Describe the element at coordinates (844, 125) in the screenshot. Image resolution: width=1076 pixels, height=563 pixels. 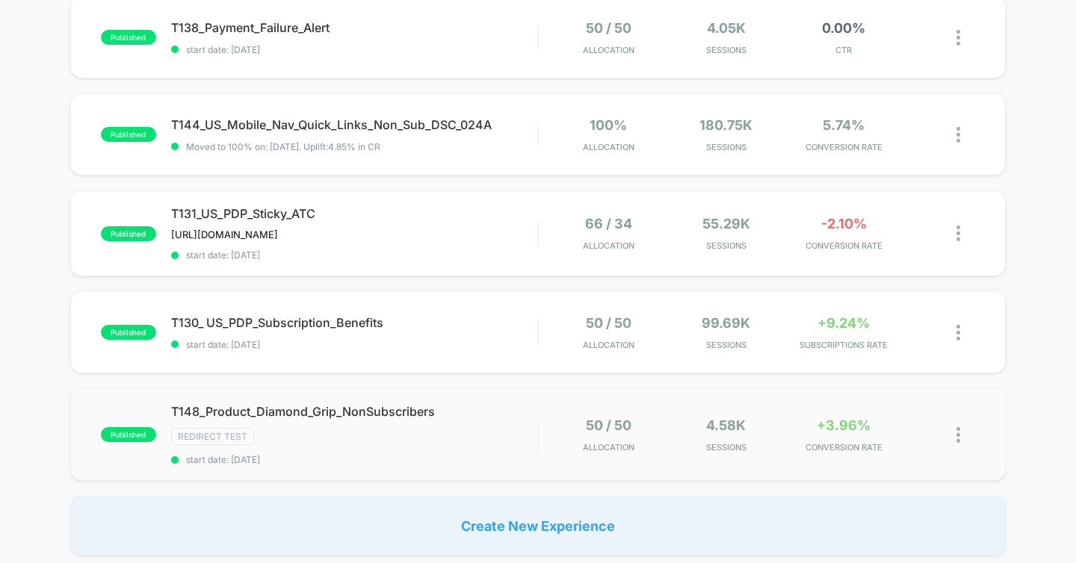
I see `span: 5.74%` at that location.